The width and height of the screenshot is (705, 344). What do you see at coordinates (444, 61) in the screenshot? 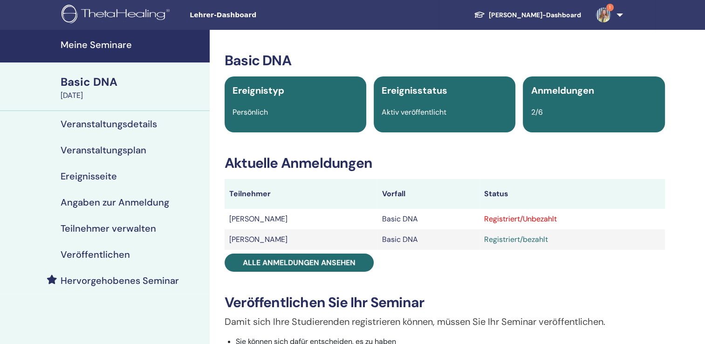
I see `h3: Basic DNA` at bounding box center [444, 61].